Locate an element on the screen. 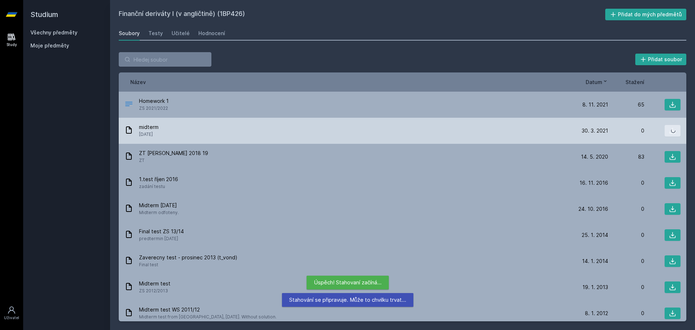  span: 14. 5. 2020 is located at coordinates (594, 157).